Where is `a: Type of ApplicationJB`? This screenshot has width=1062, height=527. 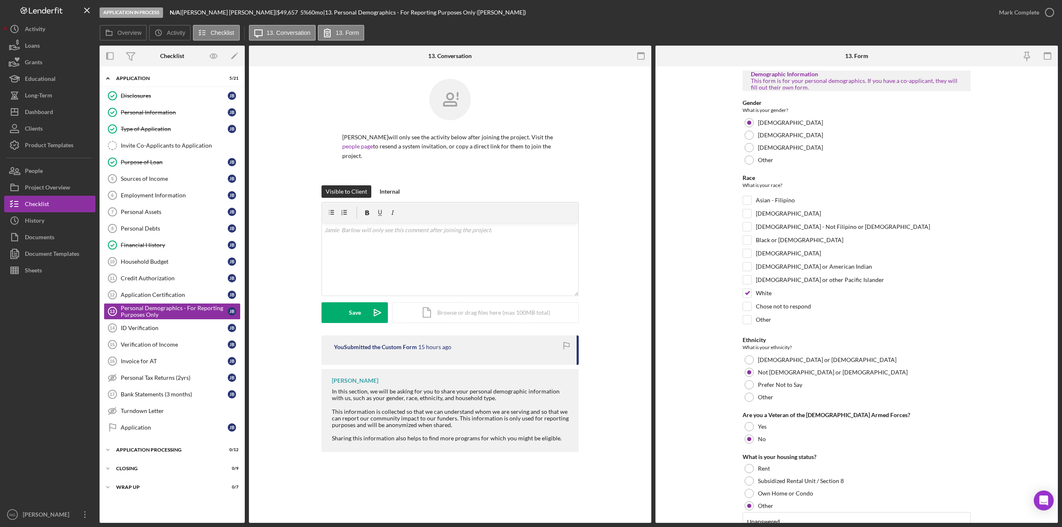 a: Type of ApplicationJB is located at coordinates (172, 129).